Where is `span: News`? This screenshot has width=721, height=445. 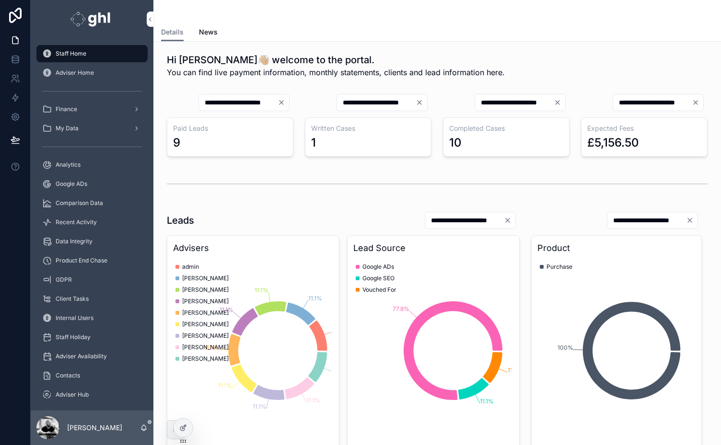
span: News is located at coordinates (208, 32).